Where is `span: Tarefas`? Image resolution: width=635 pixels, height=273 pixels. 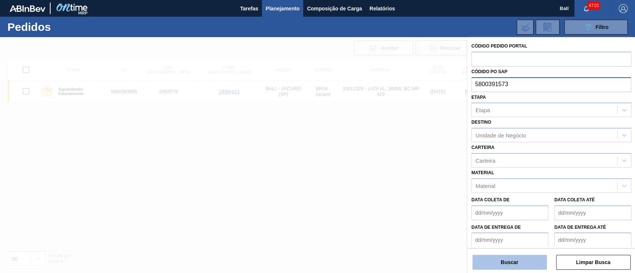
span: Tarefas is located at coordinates (249, 9).